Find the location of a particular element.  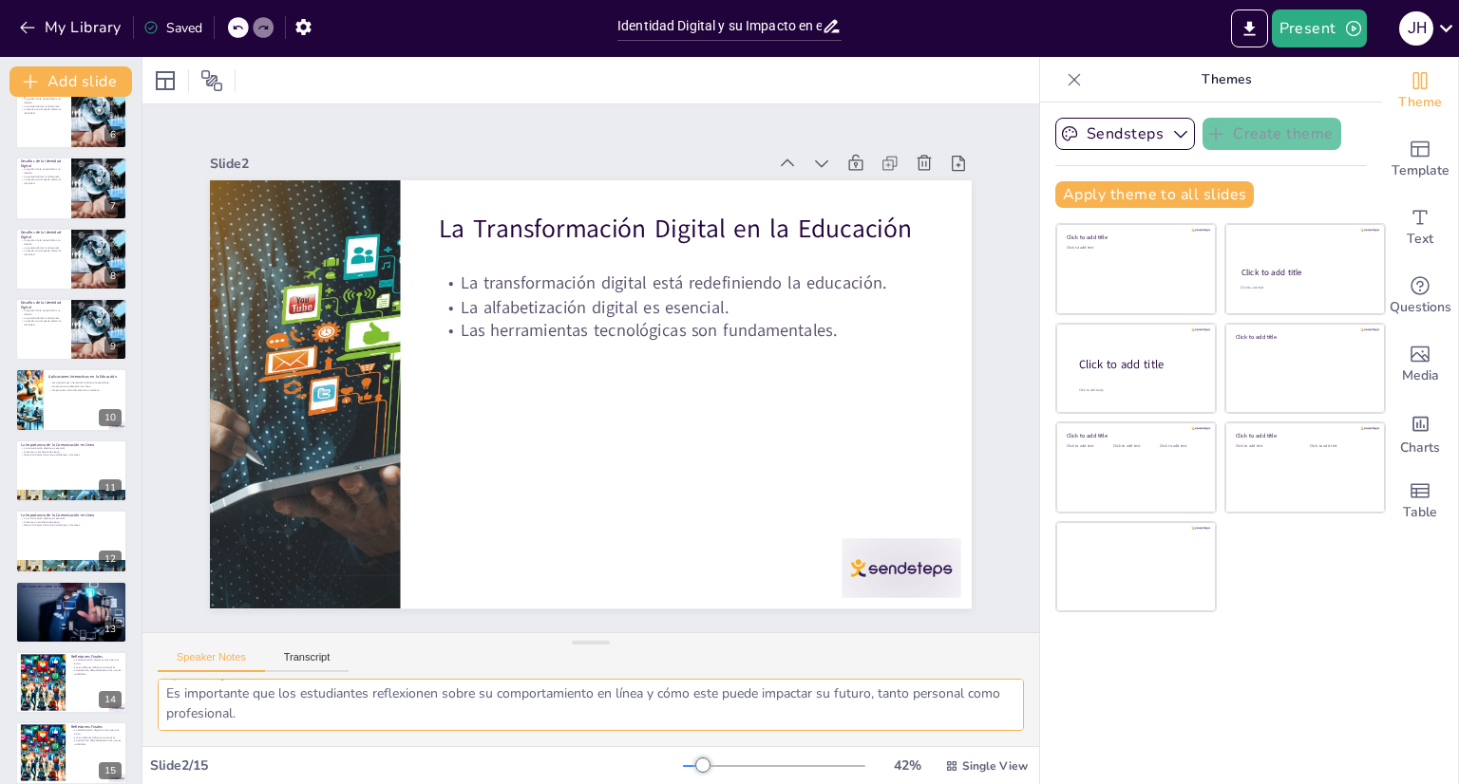

div: Layout is located at coordinates (165, 81).